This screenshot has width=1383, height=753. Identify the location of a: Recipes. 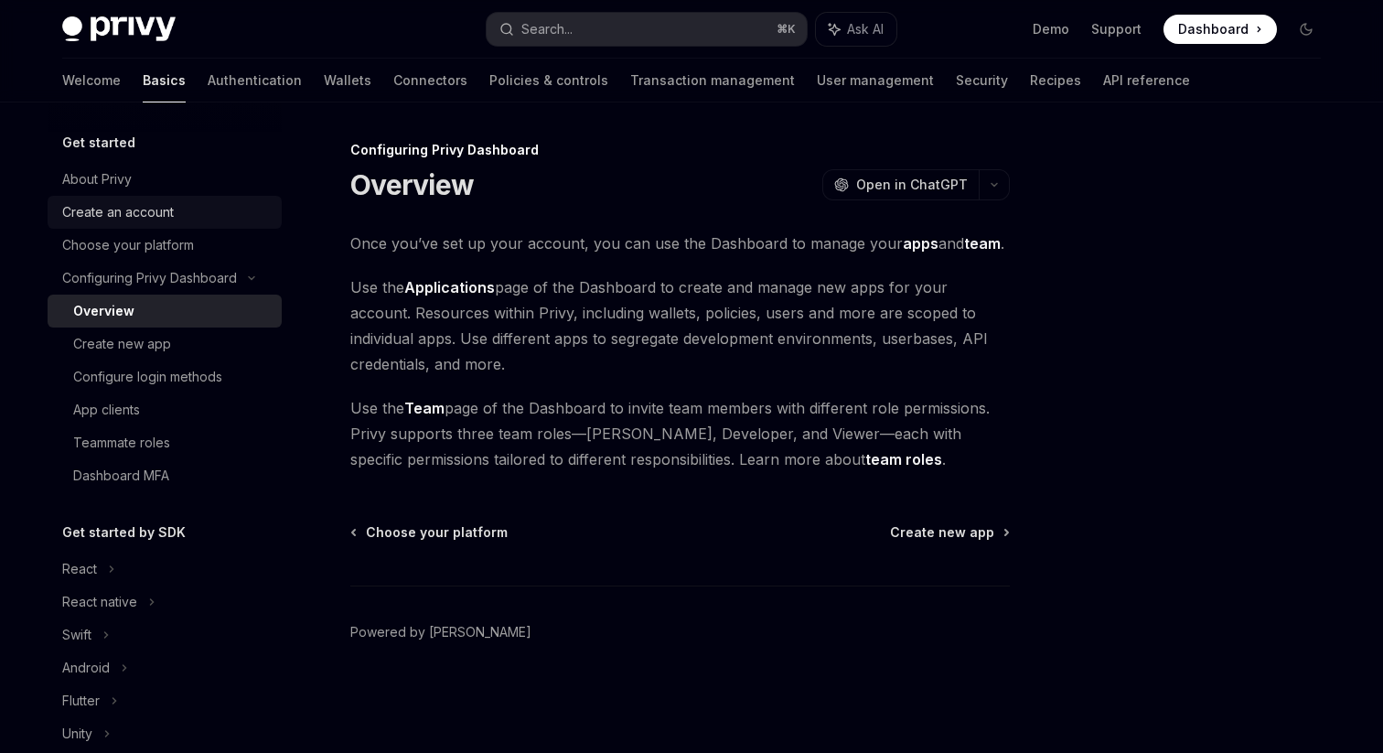
(1056, 80).